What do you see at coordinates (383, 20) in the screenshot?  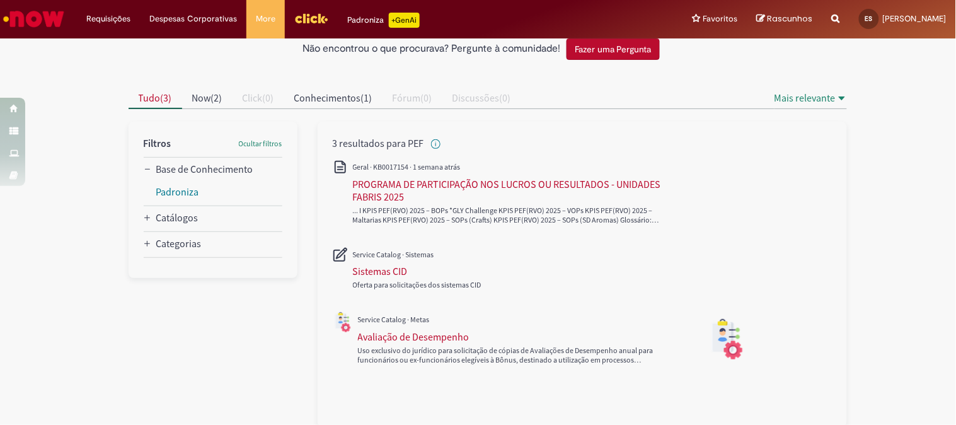 I see `div: Padroniza` at bounding box center [383, 20].